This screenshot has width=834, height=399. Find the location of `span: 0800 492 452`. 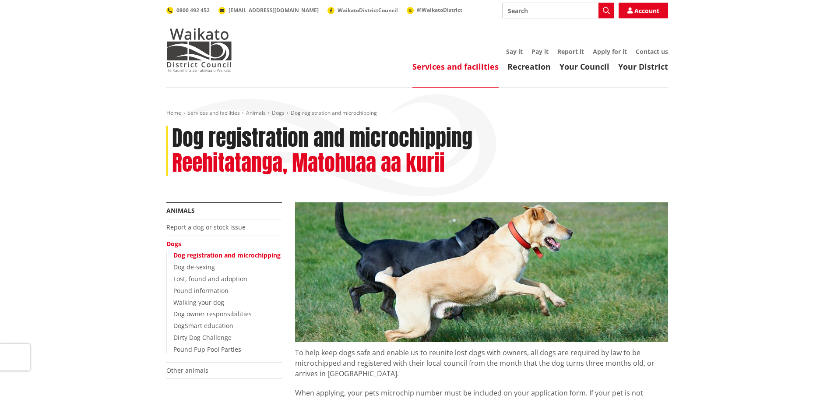

span: 0800 492 452 is located at coordinates (193, 10).